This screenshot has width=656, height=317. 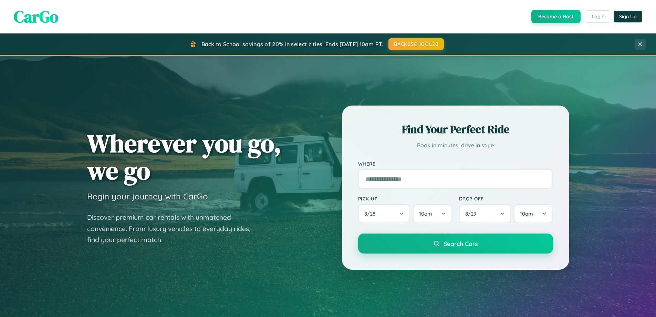 What do you see at coordinates (372, 213) in the screenshot?
I see `span: 8 / 28` at bounding box center [372, 213].